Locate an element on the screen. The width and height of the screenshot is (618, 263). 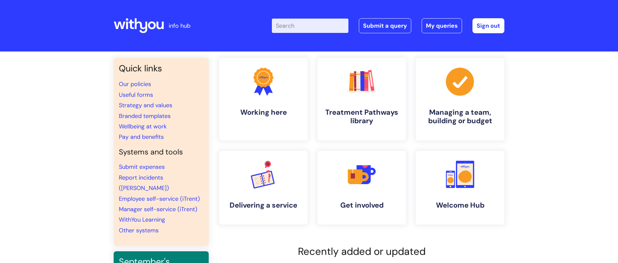
a: Our policies is located at coordinates (135, 84).